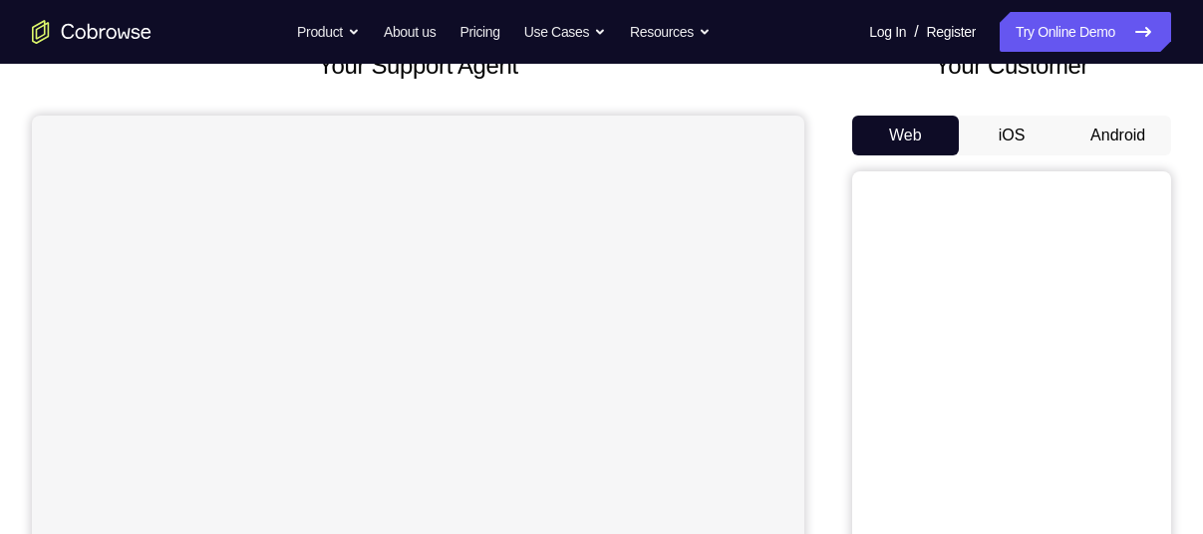  I want to click on button: Use Cases, so click(565, 32).